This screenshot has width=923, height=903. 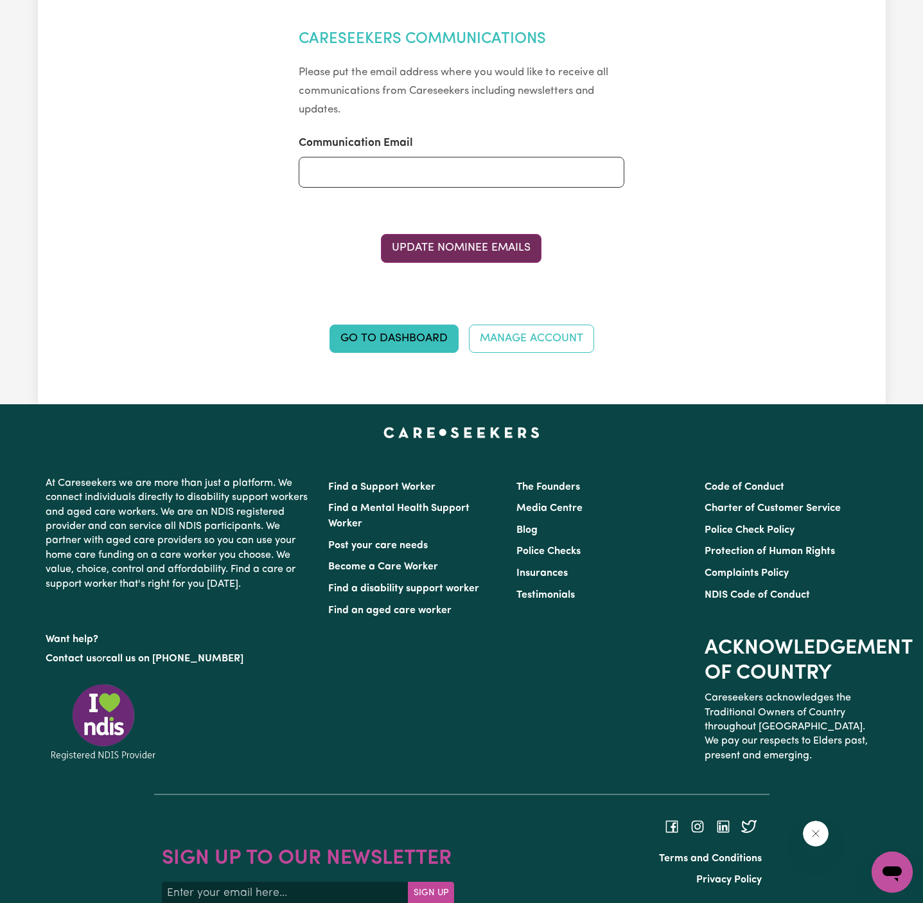 What do you see at coordinates (791, 660) in the screenshot?
I see `h2: Acknowledgement of Country` at bounding box center [791, 660].